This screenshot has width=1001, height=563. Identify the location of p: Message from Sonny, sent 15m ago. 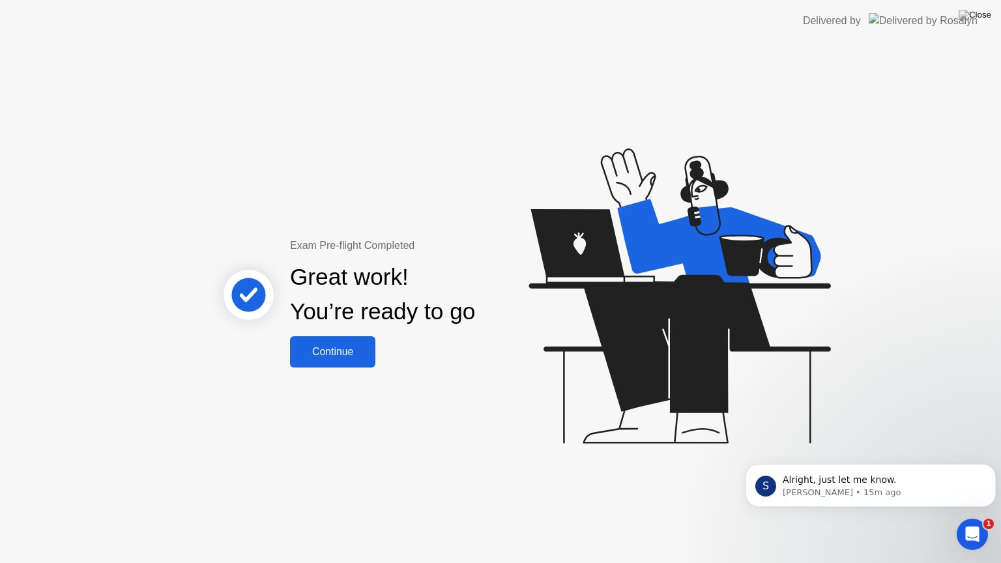
(141, 56).